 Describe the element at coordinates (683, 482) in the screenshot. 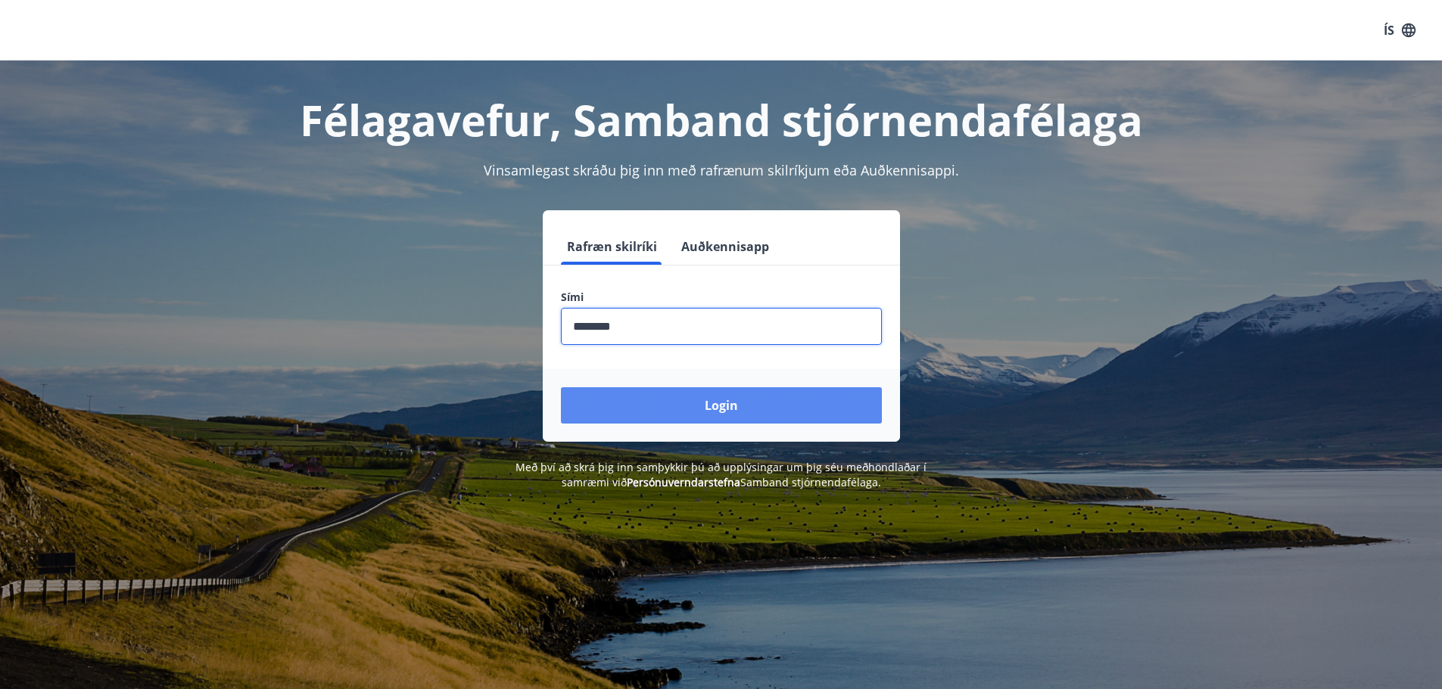

I see `a: Persónuverndarstefna` at that location.